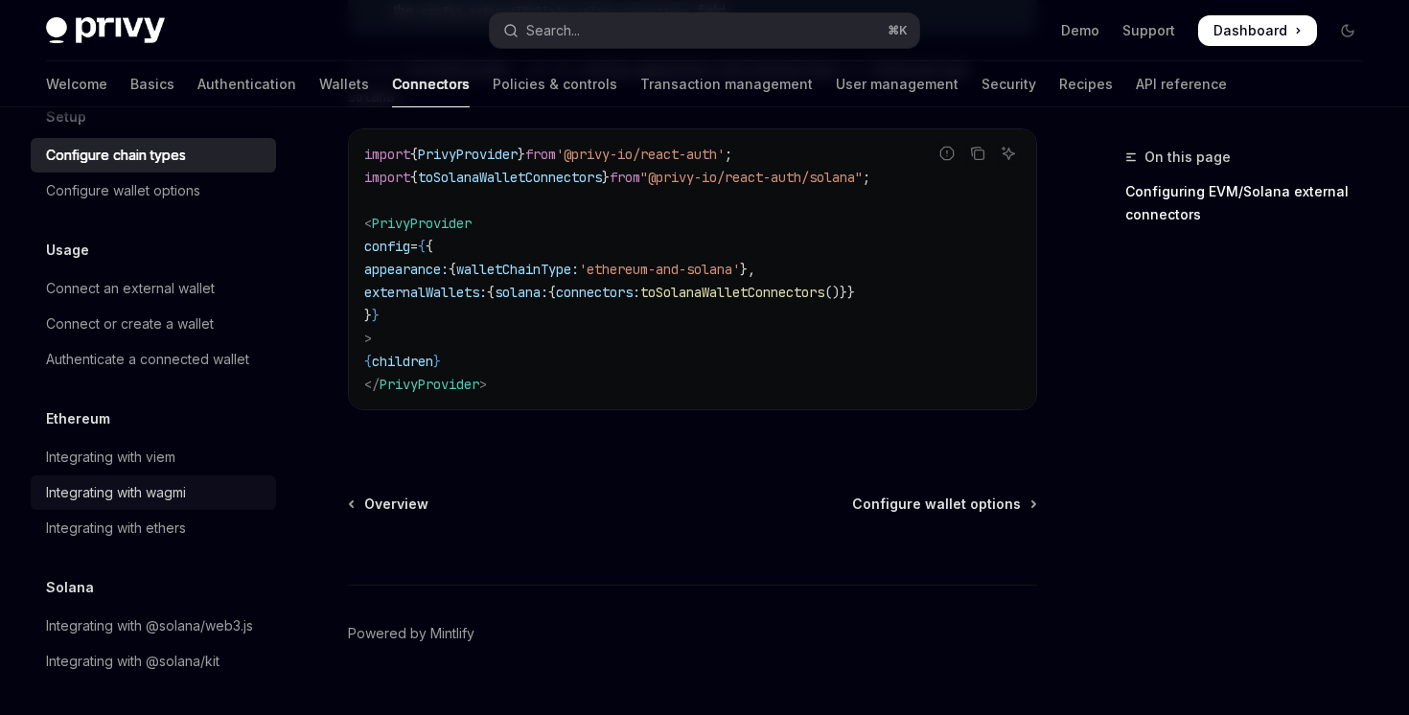  What do you see at coordinates (77, 84) in the screenshot?
I see `a: Welcome` at bounding box center [77, 84].